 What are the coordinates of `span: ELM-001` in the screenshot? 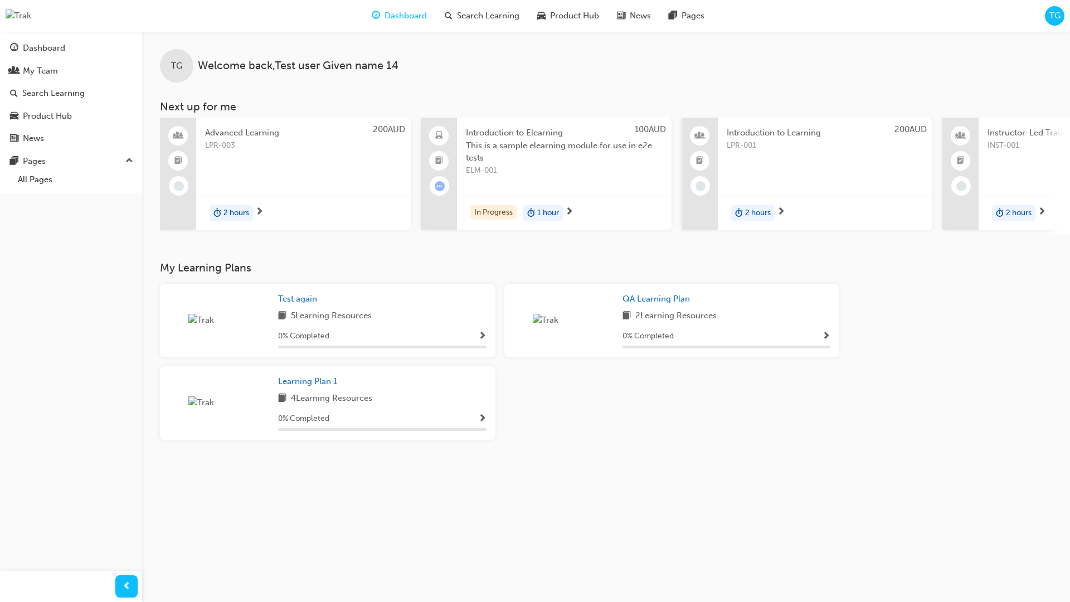 It's located at (564, 170).